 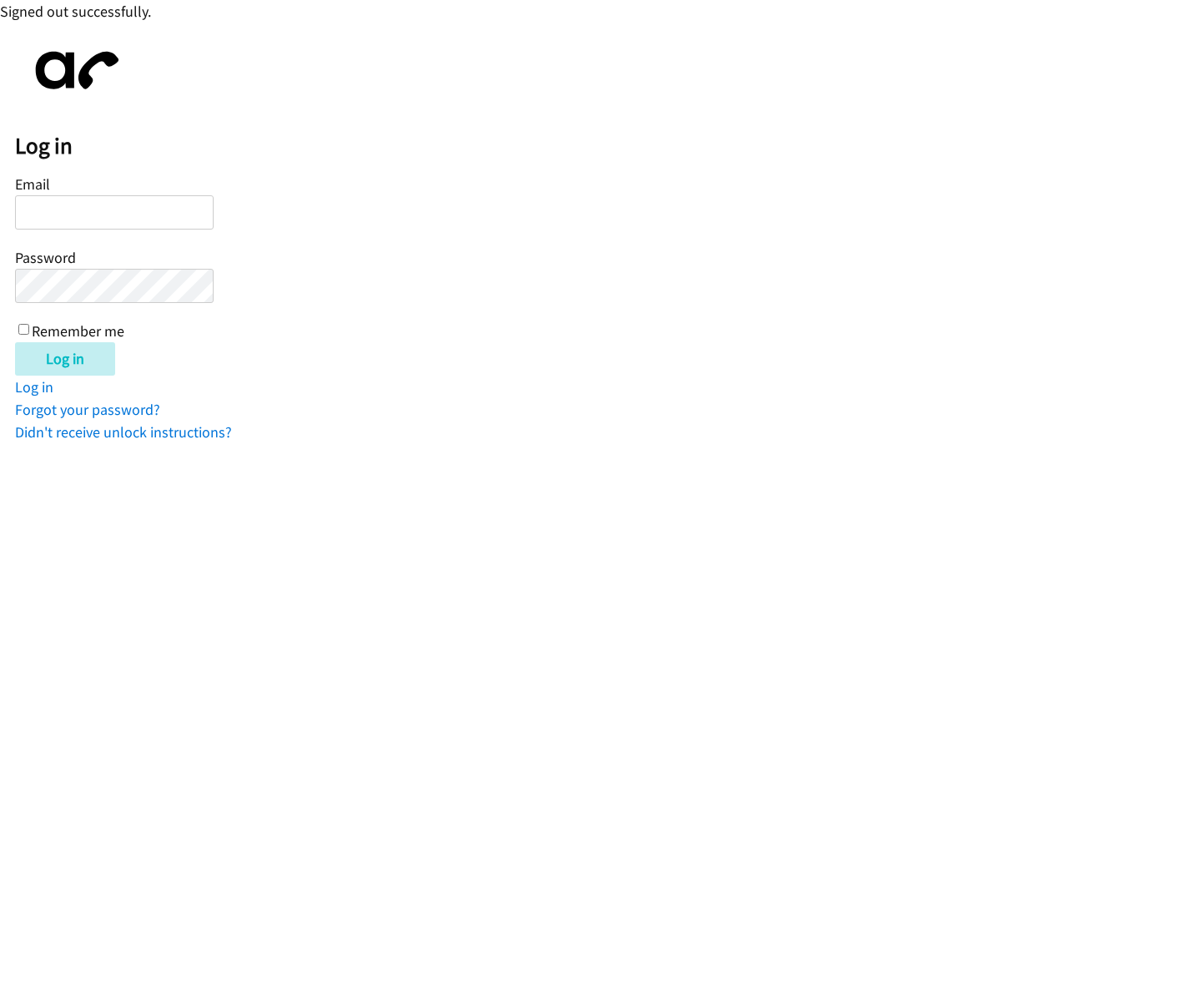 What do you see at coordinates (65, 359) in the screenshot?
I see `input: Log in` at bounding box center [65, 359].